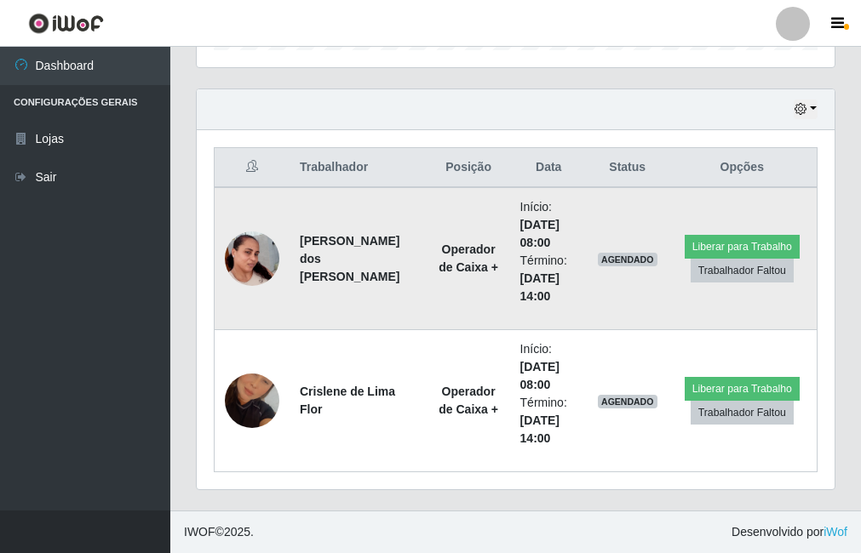 The width and height of the screenshot is (861, 553). I want to click on span: IWOF, so click(199, 532).